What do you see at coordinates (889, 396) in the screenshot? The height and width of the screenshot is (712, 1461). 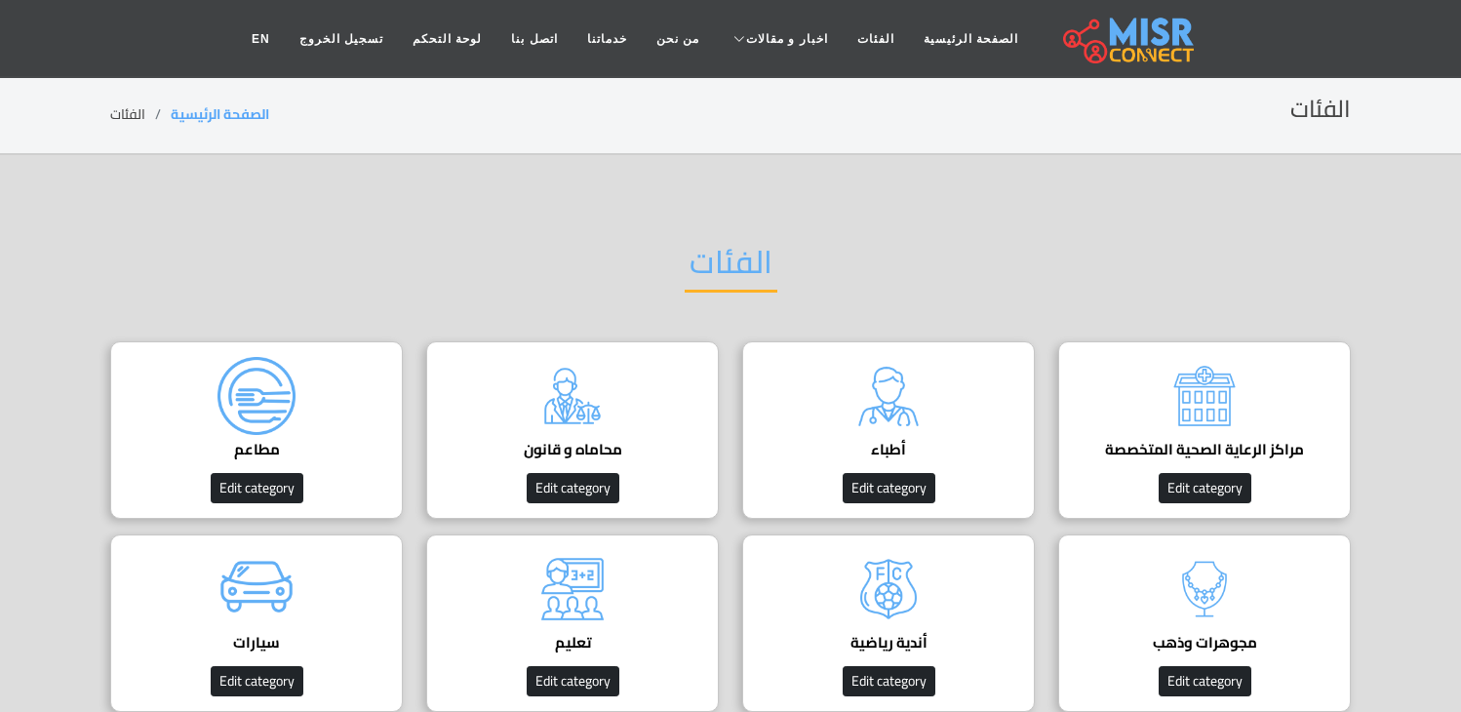 I see `img: xxDvte2rACURW4jjEBBw.png` at bounding box center [889, 396].